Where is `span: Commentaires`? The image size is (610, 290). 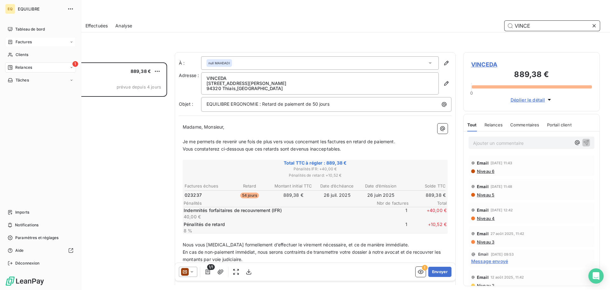
span: Commentaires is located at coordinates (525, 125).